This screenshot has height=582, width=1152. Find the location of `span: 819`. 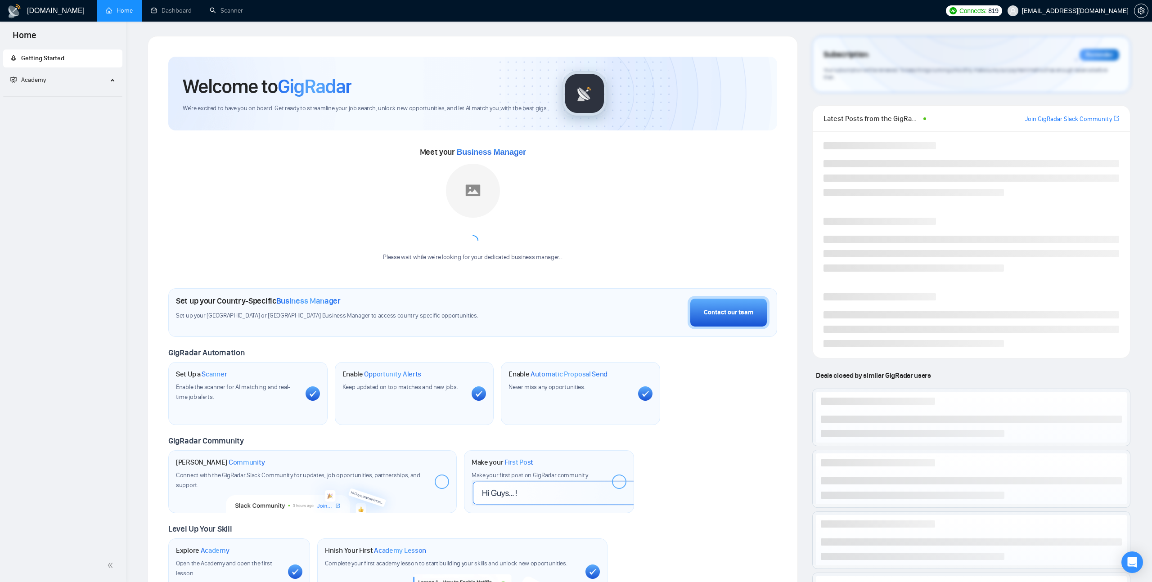

span: 819 is located at coordinates (993, 11).